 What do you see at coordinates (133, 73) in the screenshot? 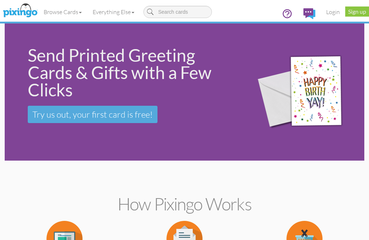
I see `div: Send Printed Greeting Cards & Gifts with a Few Clicks` at bounding box center [133, 73].